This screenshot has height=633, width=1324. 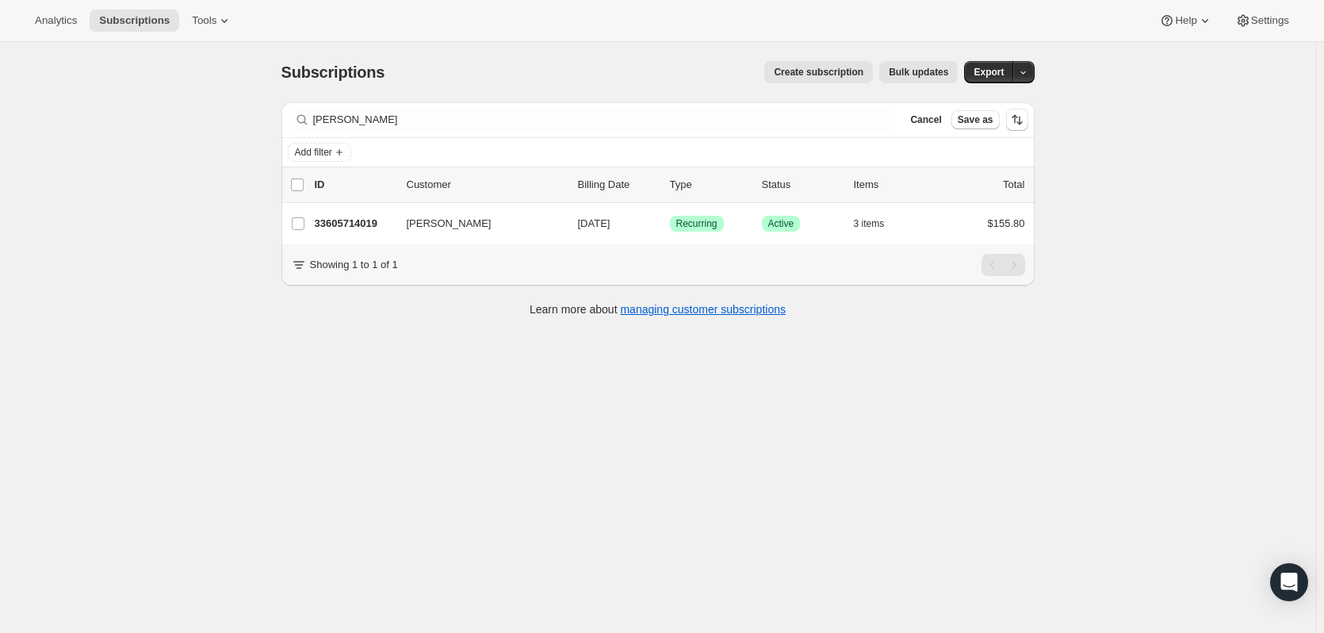 What do you see at coordinates (1262, 21) in the screenshot?
I see `button: Settings` at bounding box center [1262, 21].